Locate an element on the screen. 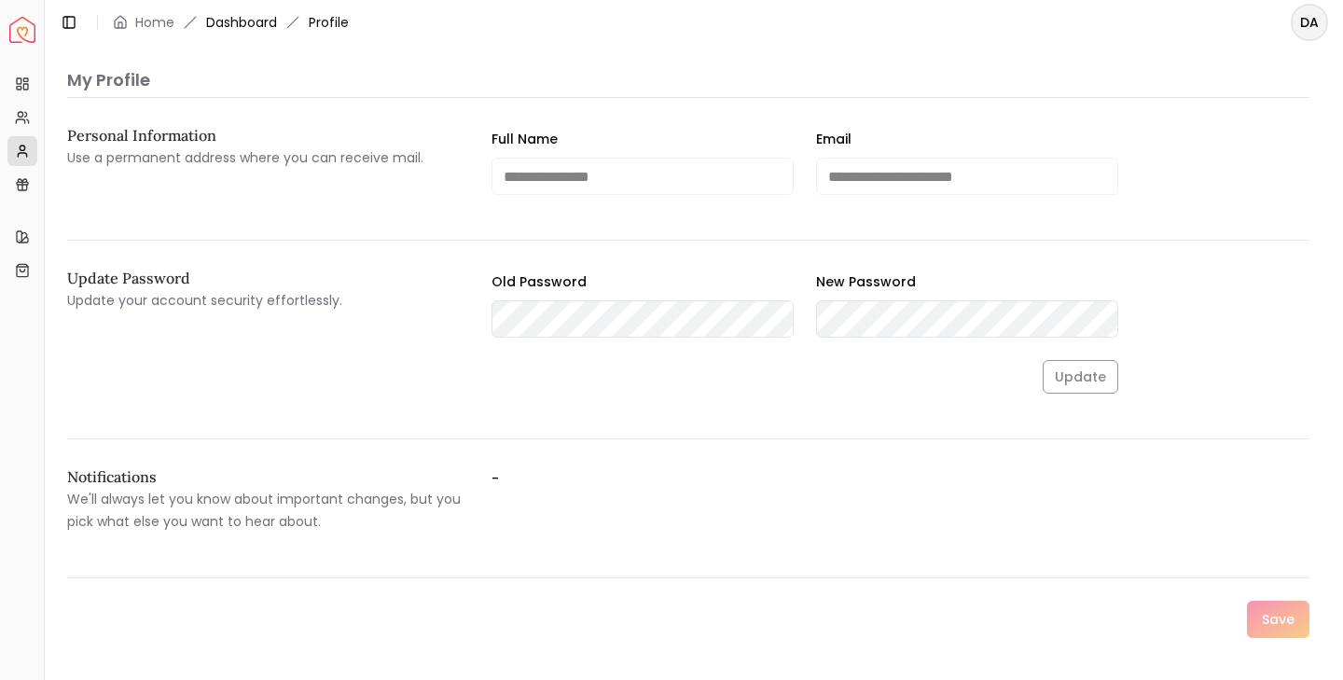 This screenshot has height=680, width=1343. span: Profile is located at coordinates (328, 22).